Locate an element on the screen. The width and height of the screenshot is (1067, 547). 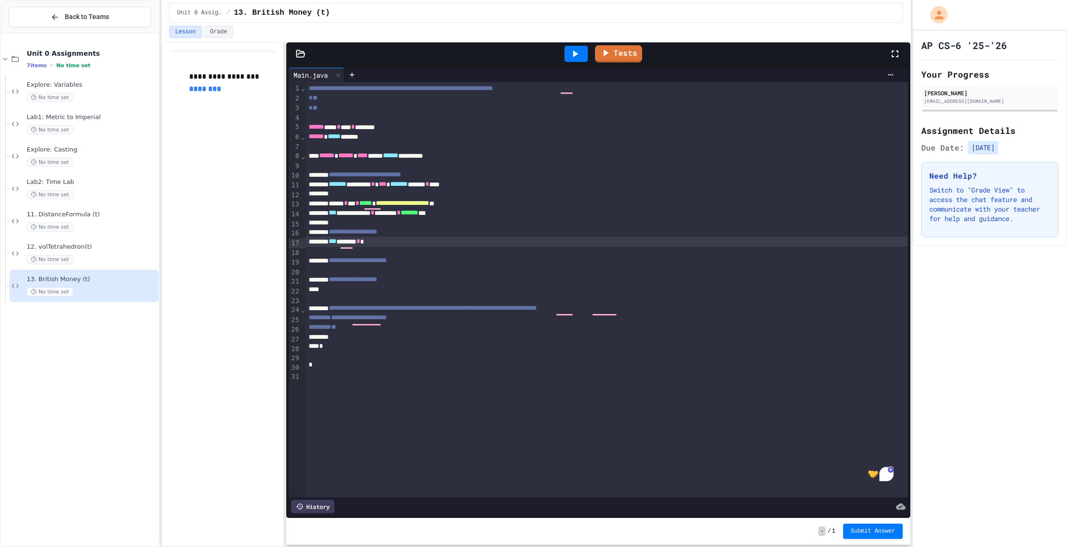
div: 16 is located at coordinates (294, 233).